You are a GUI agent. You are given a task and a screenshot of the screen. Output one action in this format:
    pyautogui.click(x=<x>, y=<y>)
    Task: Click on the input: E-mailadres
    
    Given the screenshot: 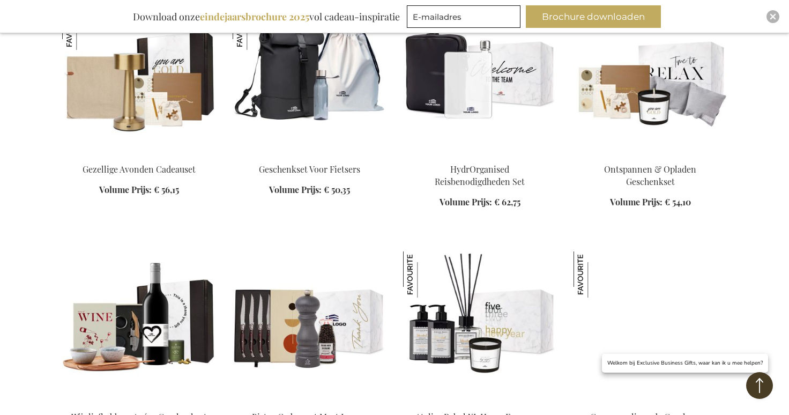 What is the action you would take?
    pyautogui.click(x=463, y=17)
    